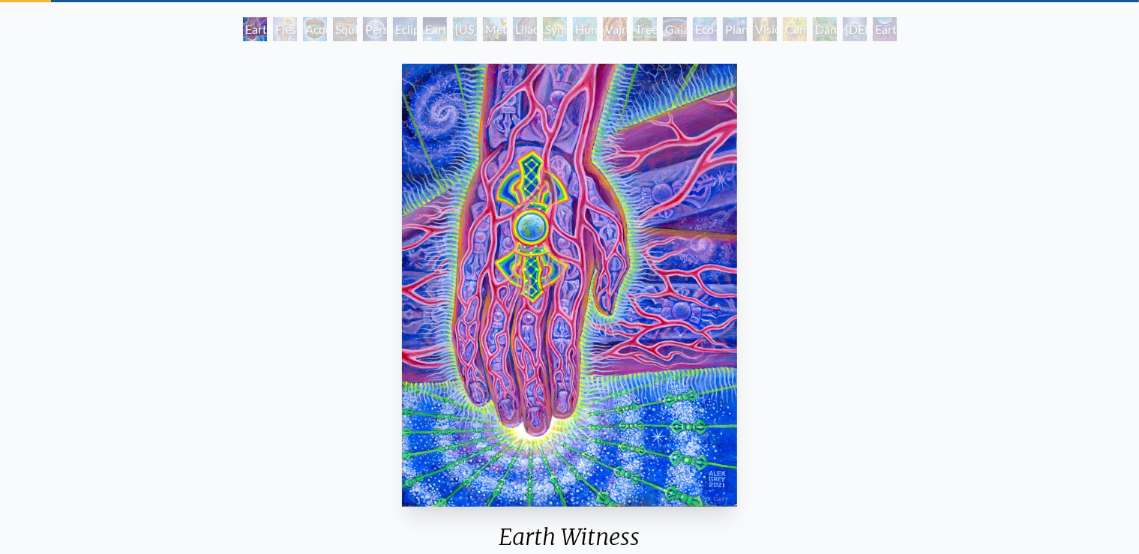  What do you see at coordinates (705, 29) in the screenshot?
I see `div: Eco-Atlas` at bounding box center [705, 29].